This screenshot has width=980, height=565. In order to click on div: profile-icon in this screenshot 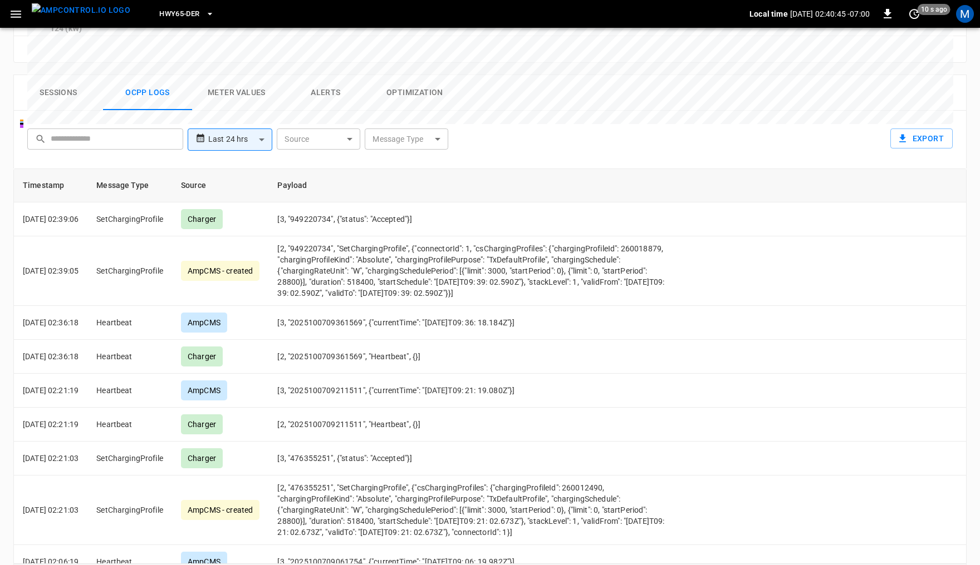, I will do `click(965, 14)`.